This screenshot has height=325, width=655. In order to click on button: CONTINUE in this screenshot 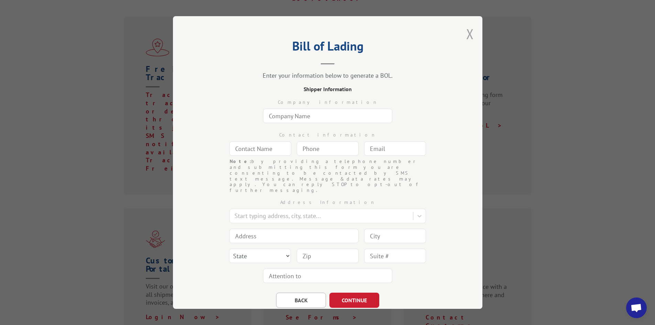, I will do `click(354, 300)`.